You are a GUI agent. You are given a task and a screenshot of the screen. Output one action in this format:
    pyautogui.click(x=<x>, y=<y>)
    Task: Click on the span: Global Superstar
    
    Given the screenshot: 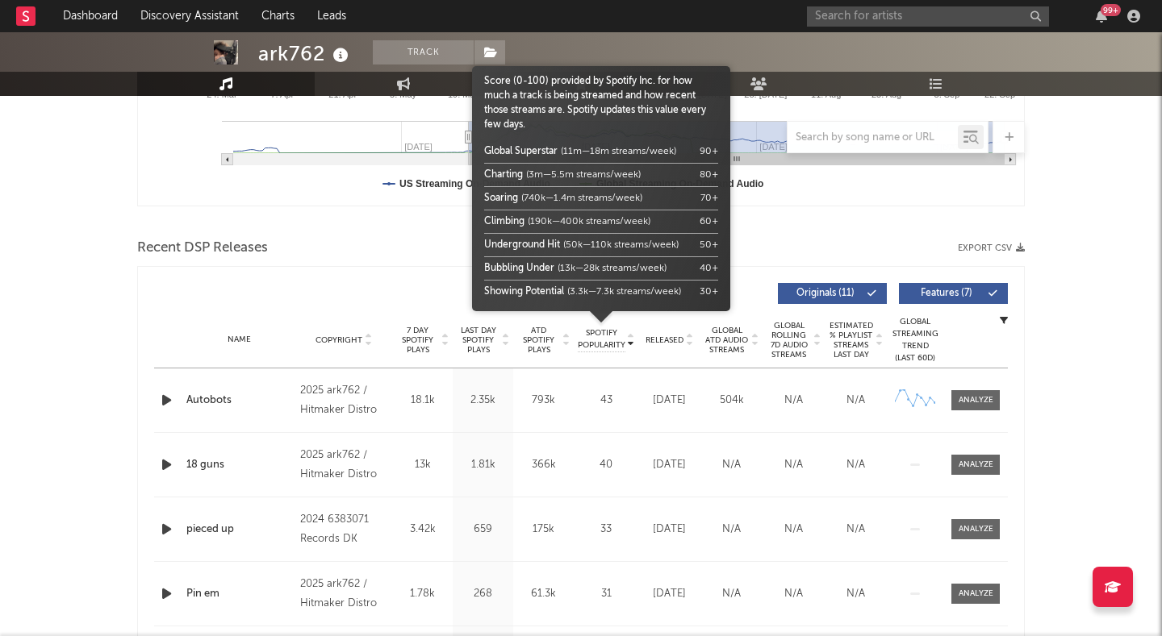 What is the action you would take?
    pyautogui.click(x=520, y=152)
    